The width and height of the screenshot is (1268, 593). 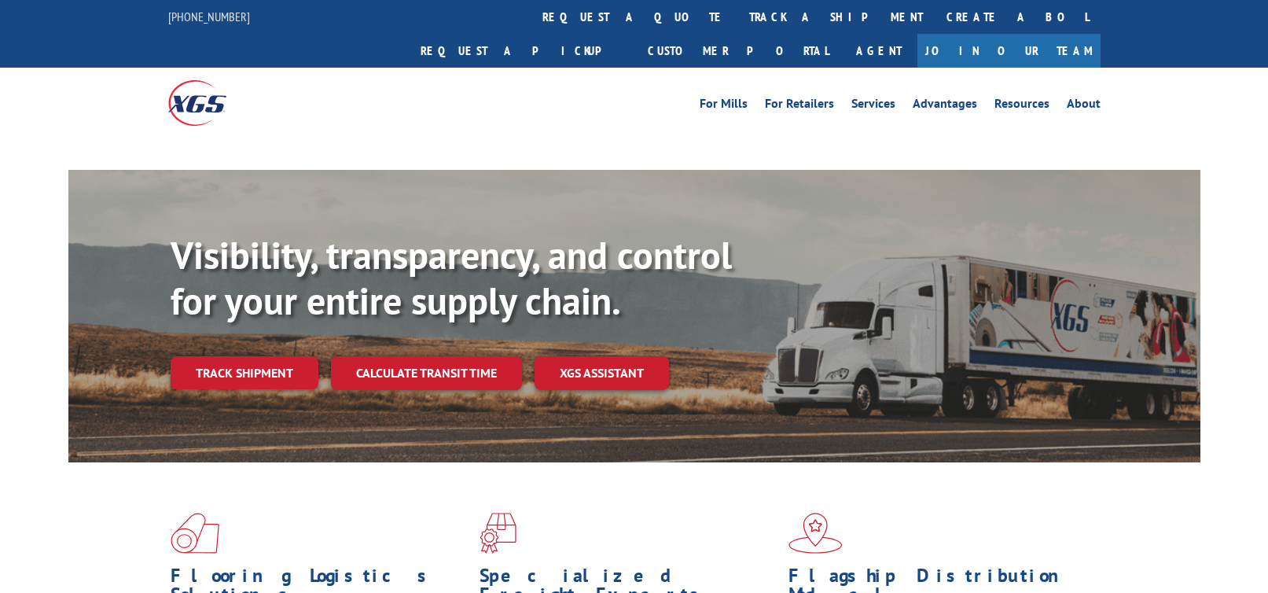 What do you see at coordinates (522, 50) in the screenshot?
I see `a: Request a pickup` at bounding box center [522, 50].